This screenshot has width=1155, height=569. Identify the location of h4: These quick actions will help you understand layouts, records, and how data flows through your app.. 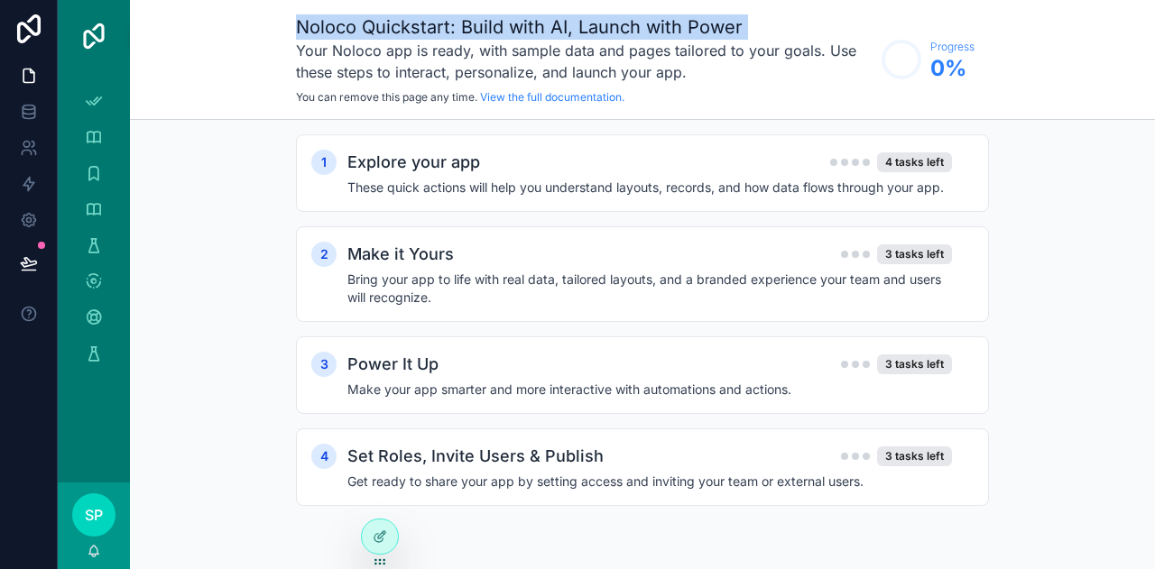
(650, 188).